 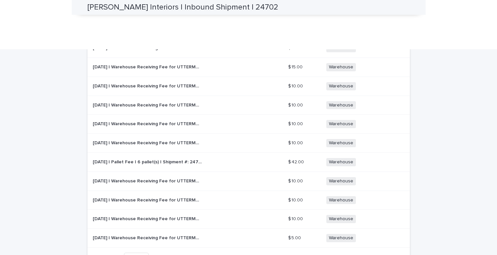 What do you see at coordinates (148, 181) in the screenshot?
I see `p: 2025-09-12 | Warehouse Receiving Fee for UTTERMOST - R23505 ELLINGTON SWIVEL CHAIR | 75289 Size M...` at bounding box center [148, 181].